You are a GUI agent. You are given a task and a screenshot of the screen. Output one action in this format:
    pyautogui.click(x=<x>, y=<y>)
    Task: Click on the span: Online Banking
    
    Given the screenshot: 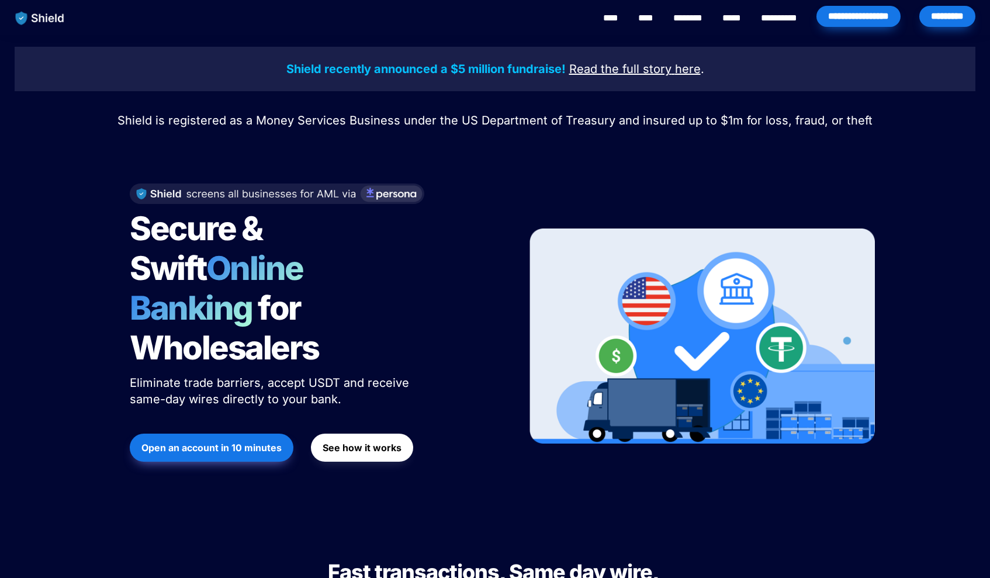 What is the action you would take?
    pyautogui.click(x=222, y=288)
    